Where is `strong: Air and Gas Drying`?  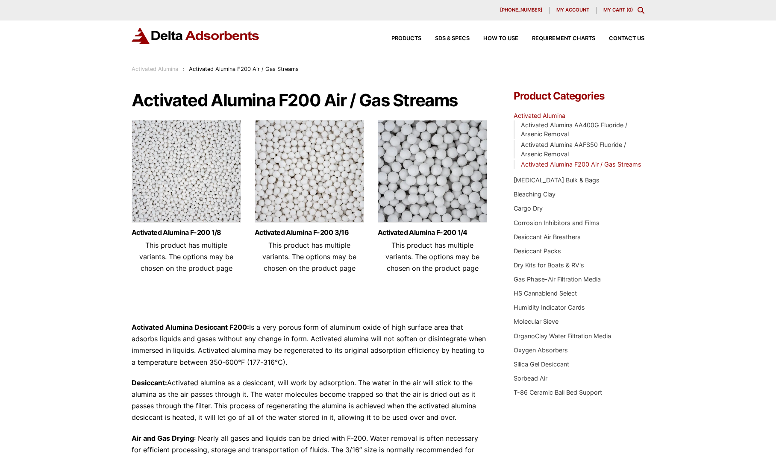
strong: Air and Gas Drying is located at coordinates (163, 438).